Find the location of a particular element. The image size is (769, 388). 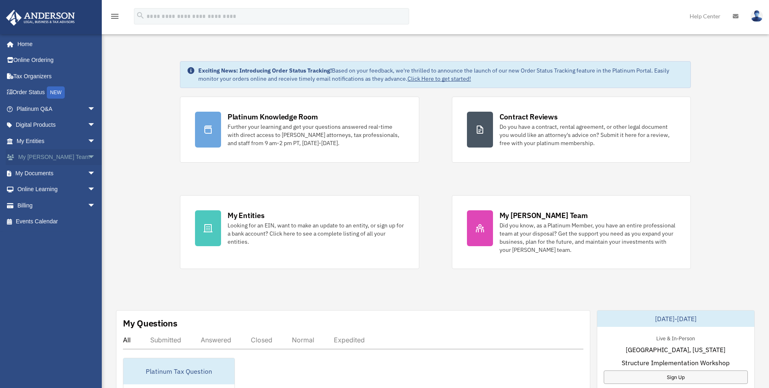

a: My Entitiesarrow_drop_down is located at coordinates (57, 141).